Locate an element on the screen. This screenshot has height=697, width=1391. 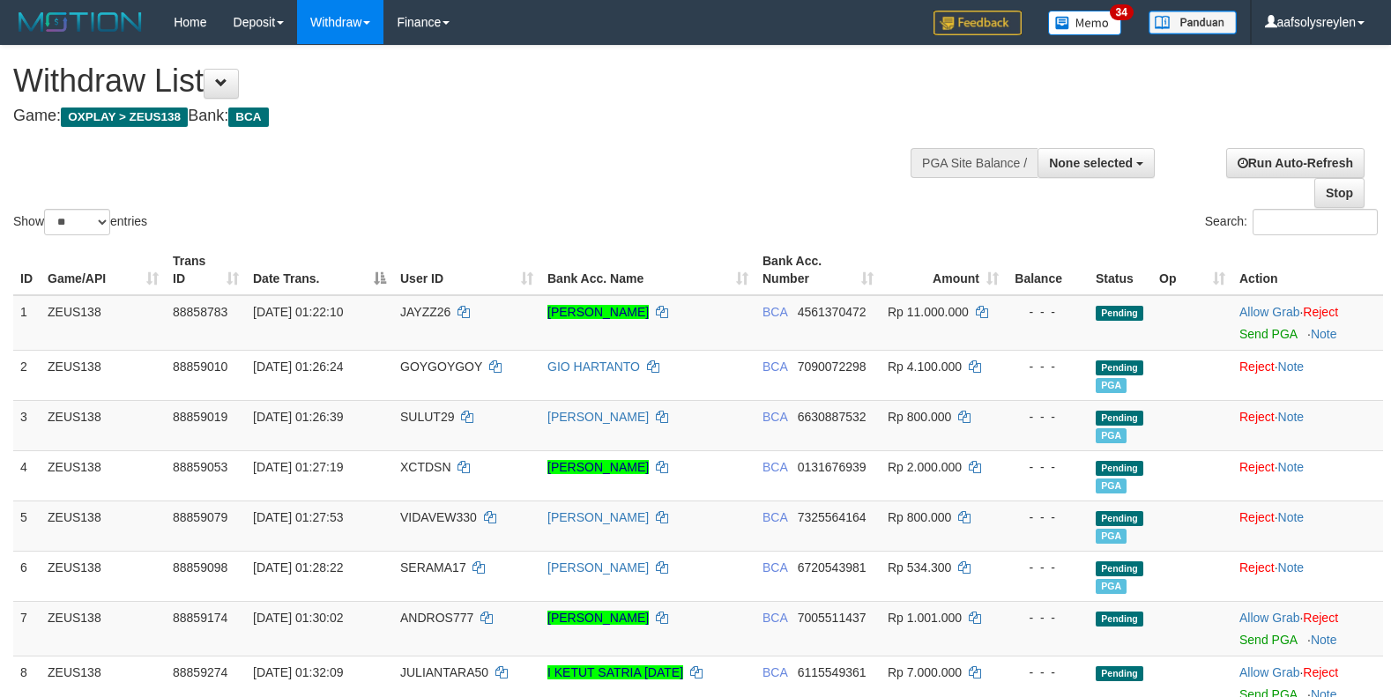
th: Status is located at coordinates (1120, 270).